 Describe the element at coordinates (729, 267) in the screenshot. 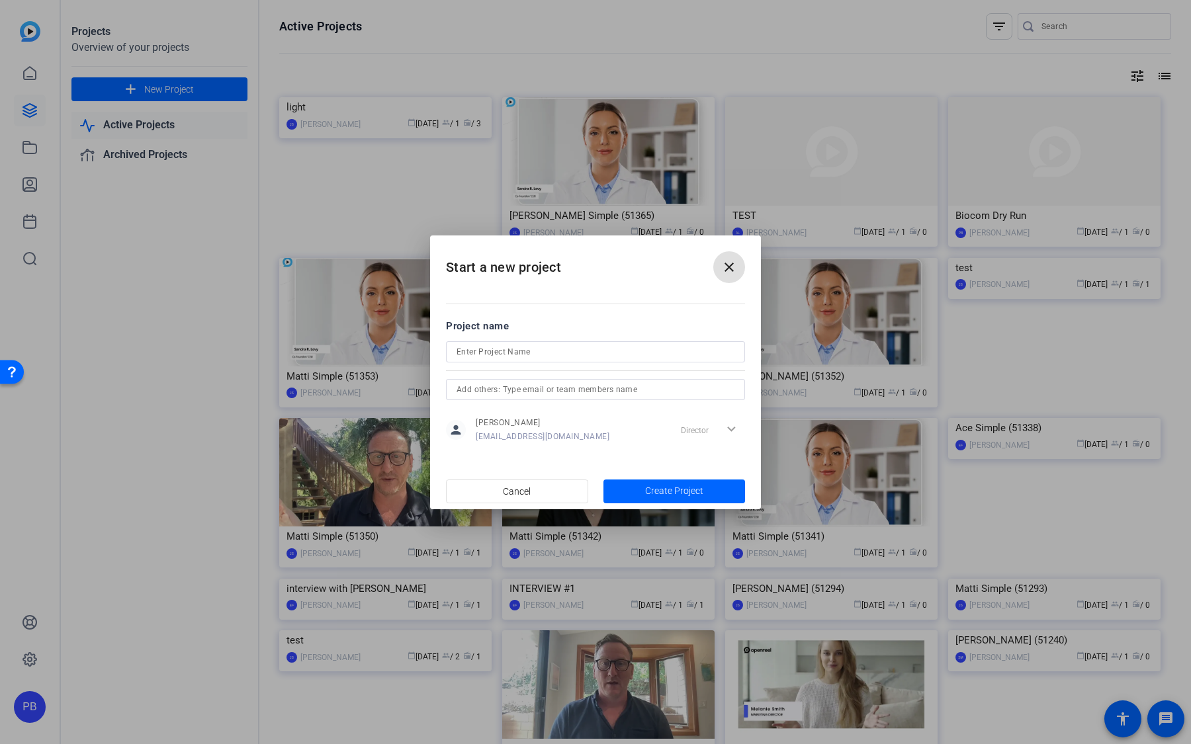

I see `mat-icon: close` at that location.